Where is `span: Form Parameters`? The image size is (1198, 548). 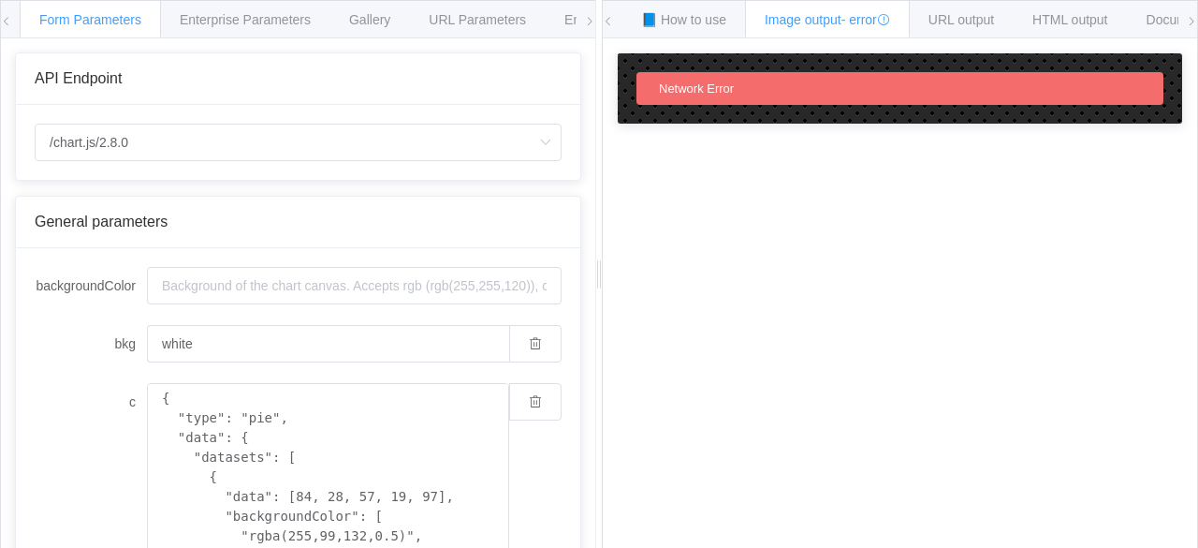
span: Form Parameters is located at coordinates (90, 20).